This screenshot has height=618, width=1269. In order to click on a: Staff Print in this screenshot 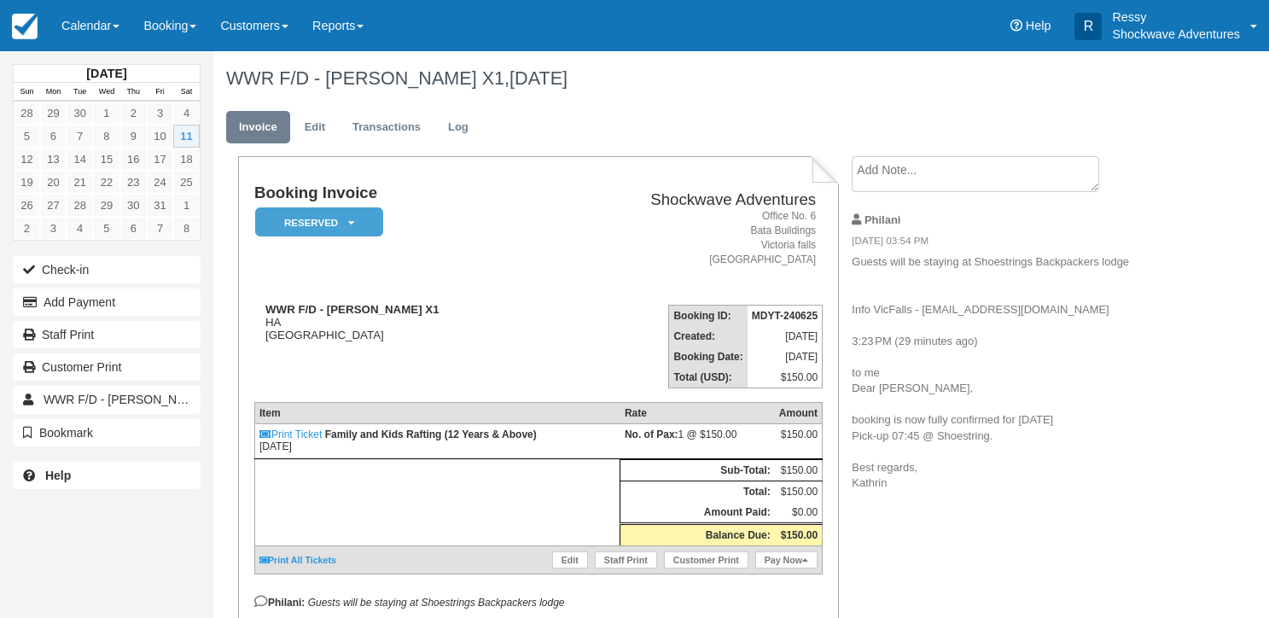, I will do `click(107, 335)`.